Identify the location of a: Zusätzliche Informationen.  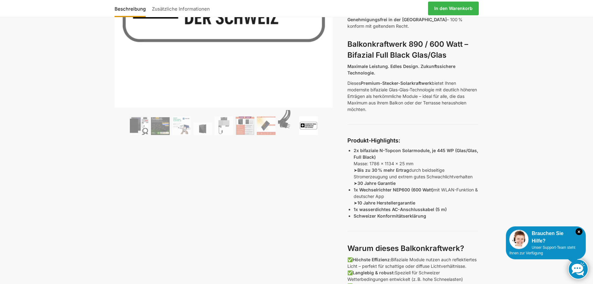
(181, 8).